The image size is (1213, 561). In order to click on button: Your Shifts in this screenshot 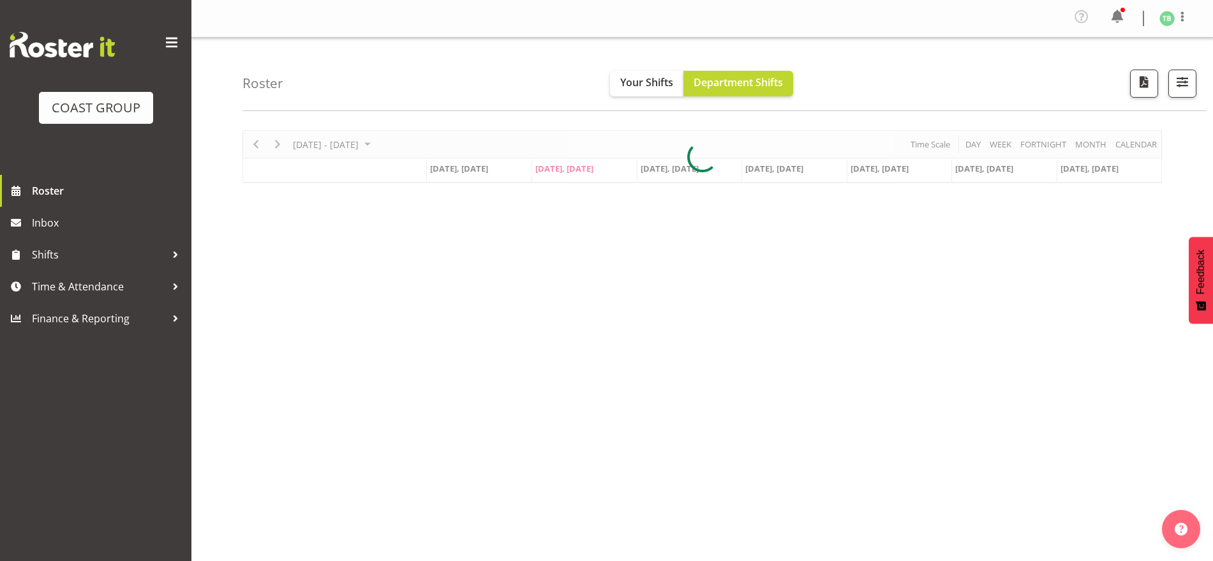, I will do `click(646, 84)`.